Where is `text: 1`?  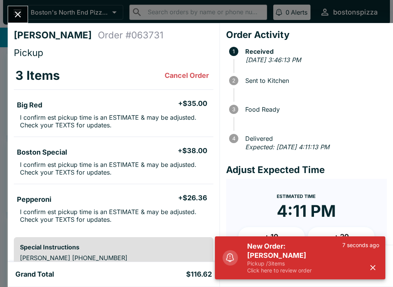
text: 1 is located at coordinates (234, 51).